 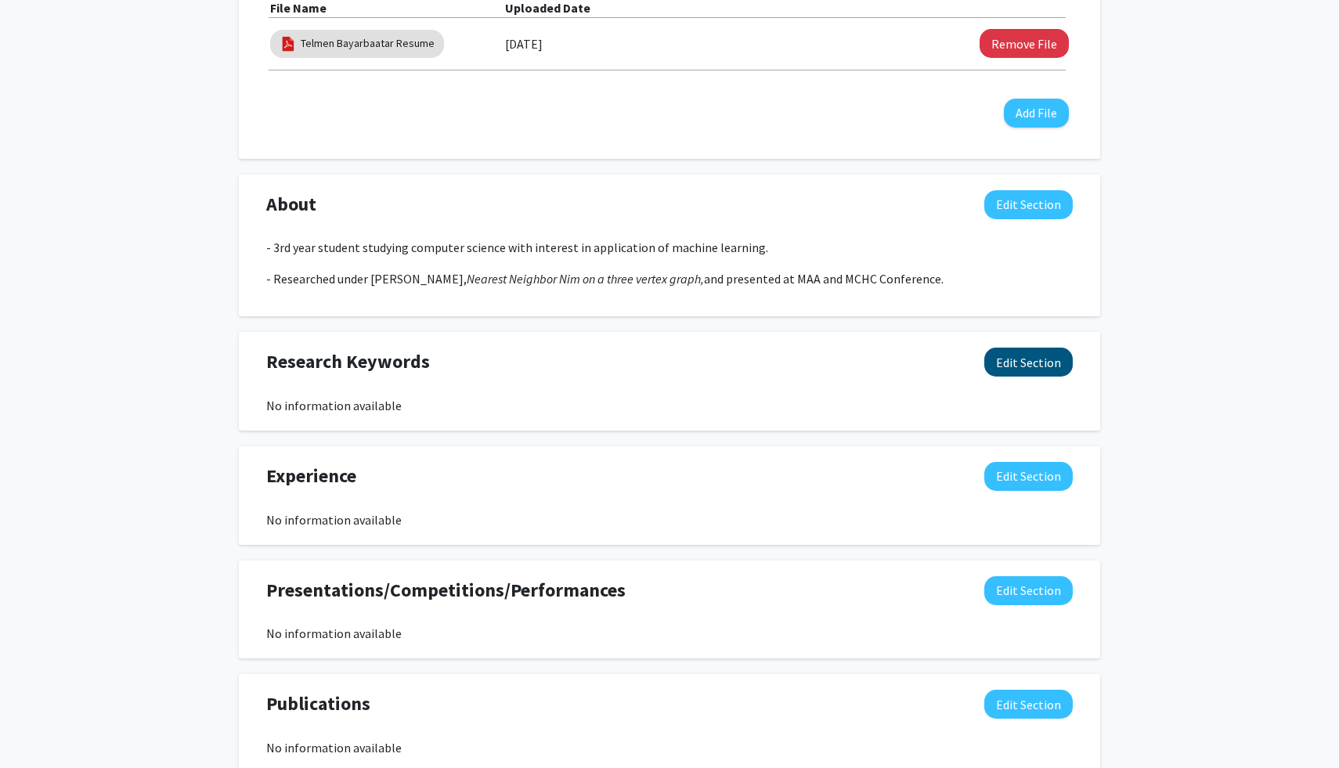 What do you see at coordinates (1024, 43) in the screenshot?
I see `button: Remove Telmen Bayarbaatar Resume File` at bounding box center [1024, 43].